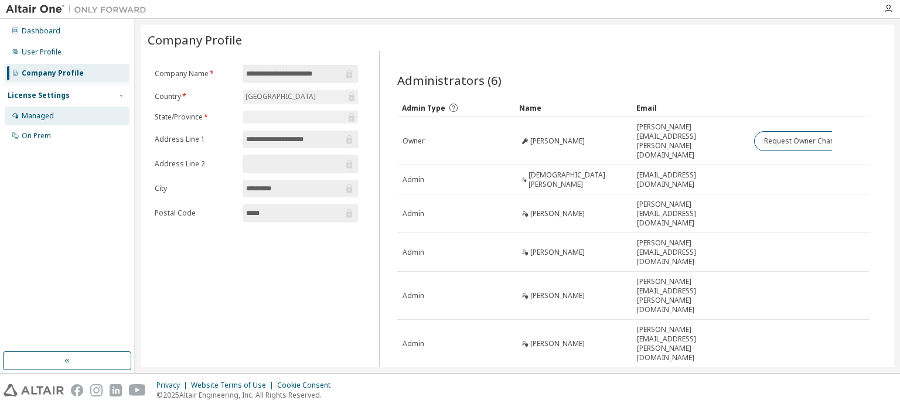 The image size is (900, 407). I want to click on label: City, so click(195, 189).